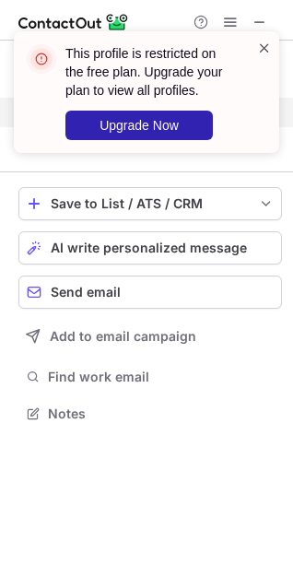 The width and height of the screenshot is (293, 588). I want to click on button: save-profile-one-click, so click(150, 204).